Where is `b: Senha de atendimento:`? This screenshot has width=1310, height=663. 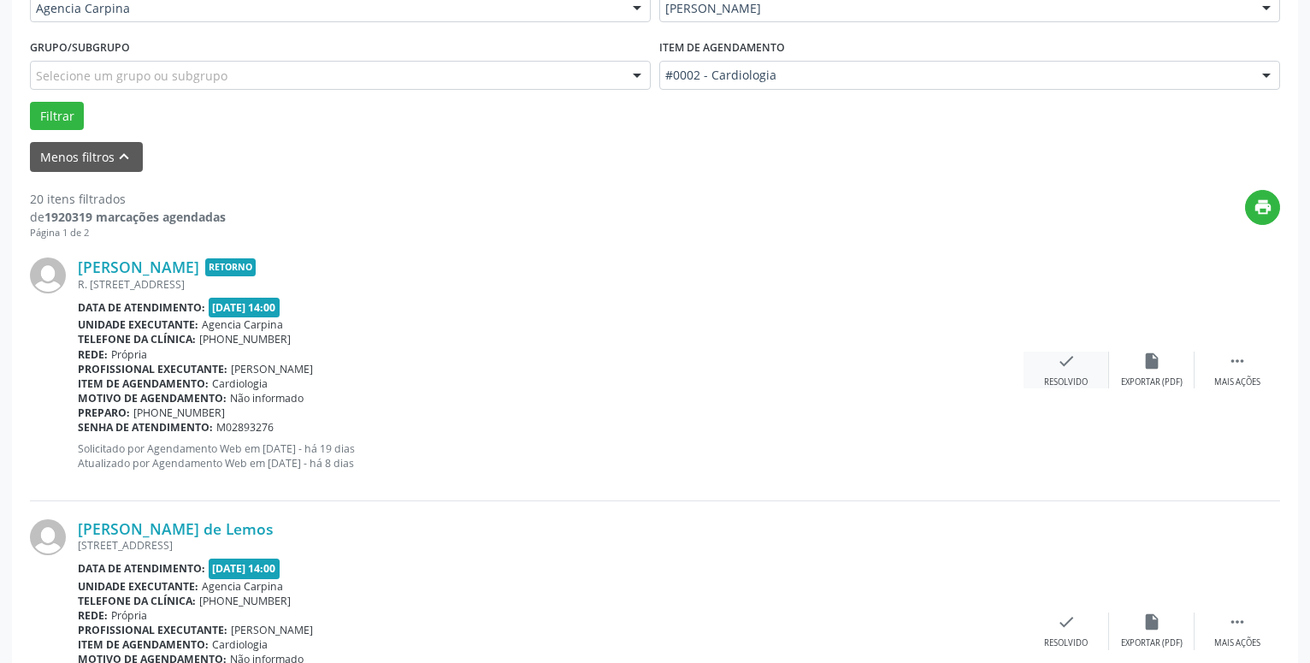
b: Senha de atendimento: is located at coordinates (145, 427).